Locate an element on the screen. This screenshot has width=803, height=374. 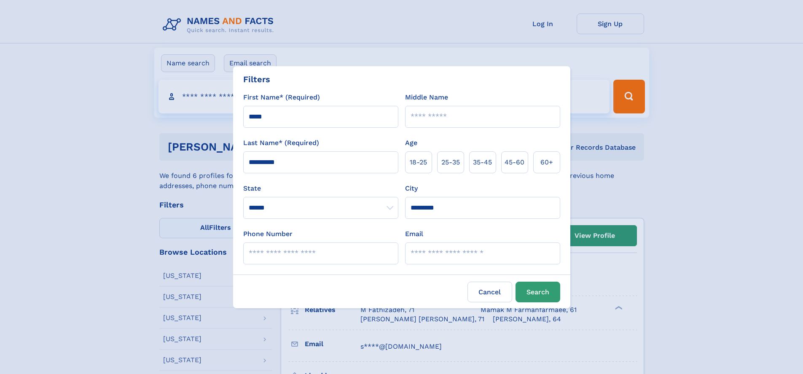
span: 45‑60 is located at coordinates (514, 162).